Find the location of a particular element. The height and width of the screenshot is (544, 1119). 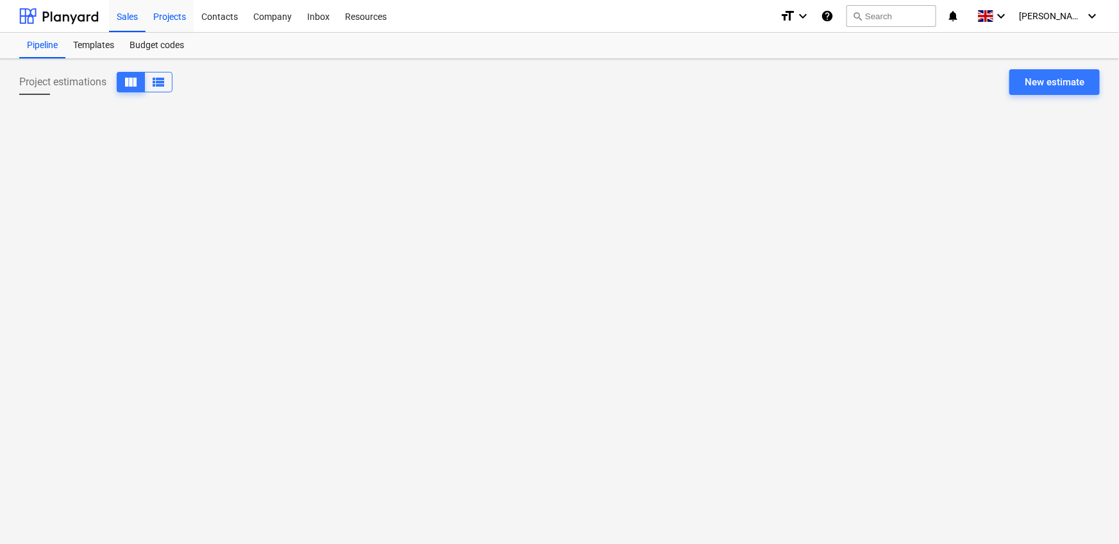

a: Templates is located at coordinates (94, 46).